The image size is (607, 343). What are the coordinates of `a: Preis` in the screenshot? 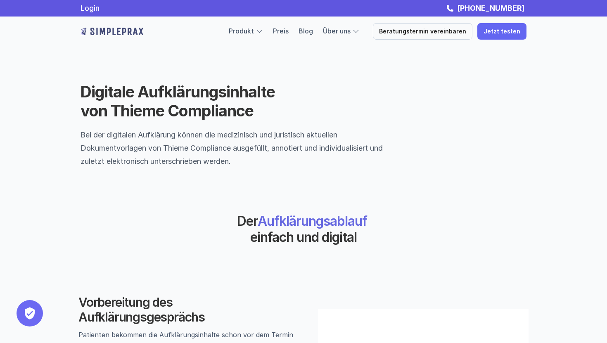 It's located at (281, 31).